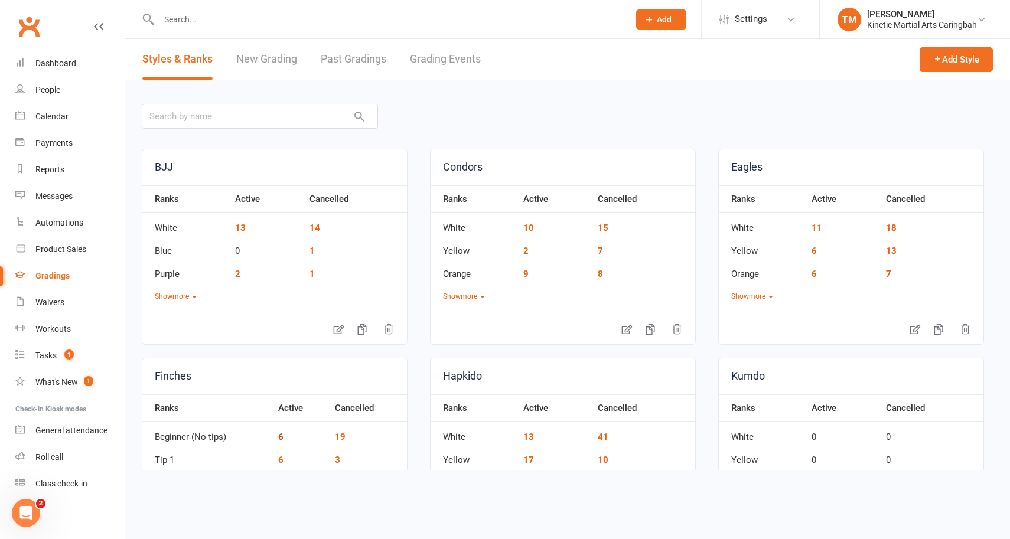 The image size is (1010, 539). What do you see at coordinates (275, 167) in the screenshot?
I see `a: BJJ` at bounding box center [275, 167].